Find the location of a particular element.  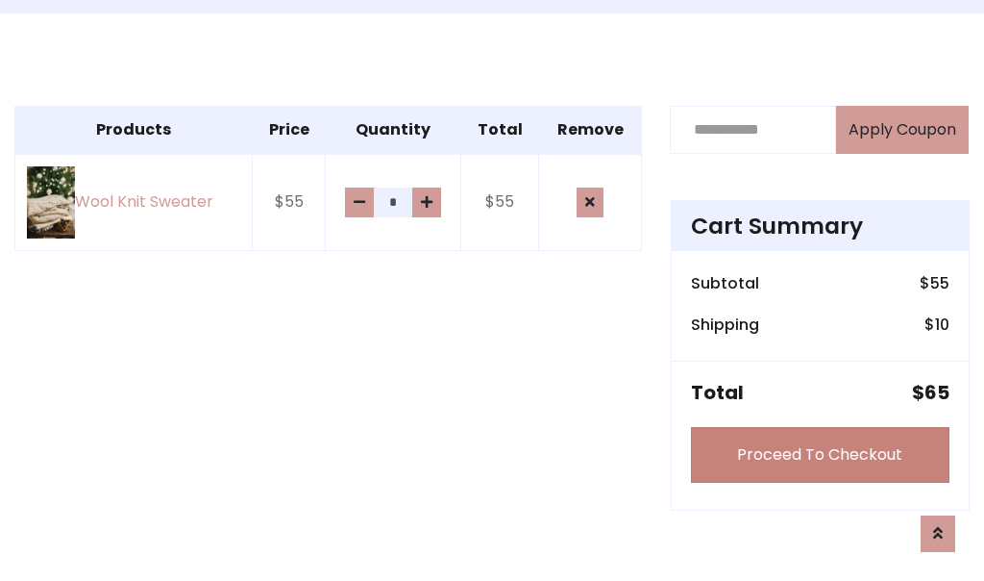

th: Products is located at coordinates (134, 130).